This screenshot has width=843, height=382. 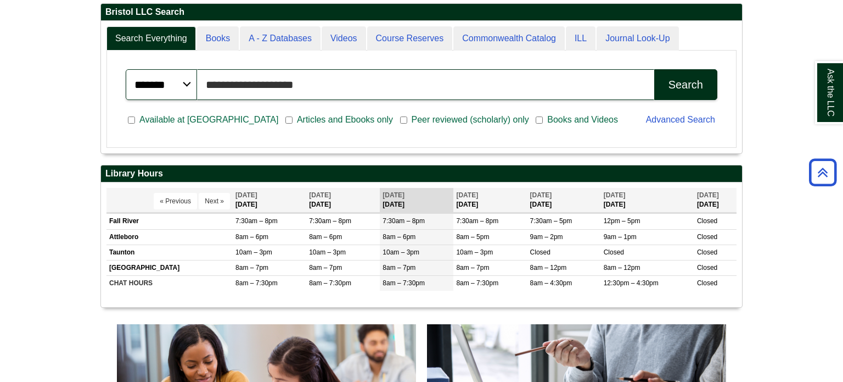 What do you see at coordinates (170, 283) in the screenshot?
I see `td: CHAT HOURS` at bounding box center [170, 283].